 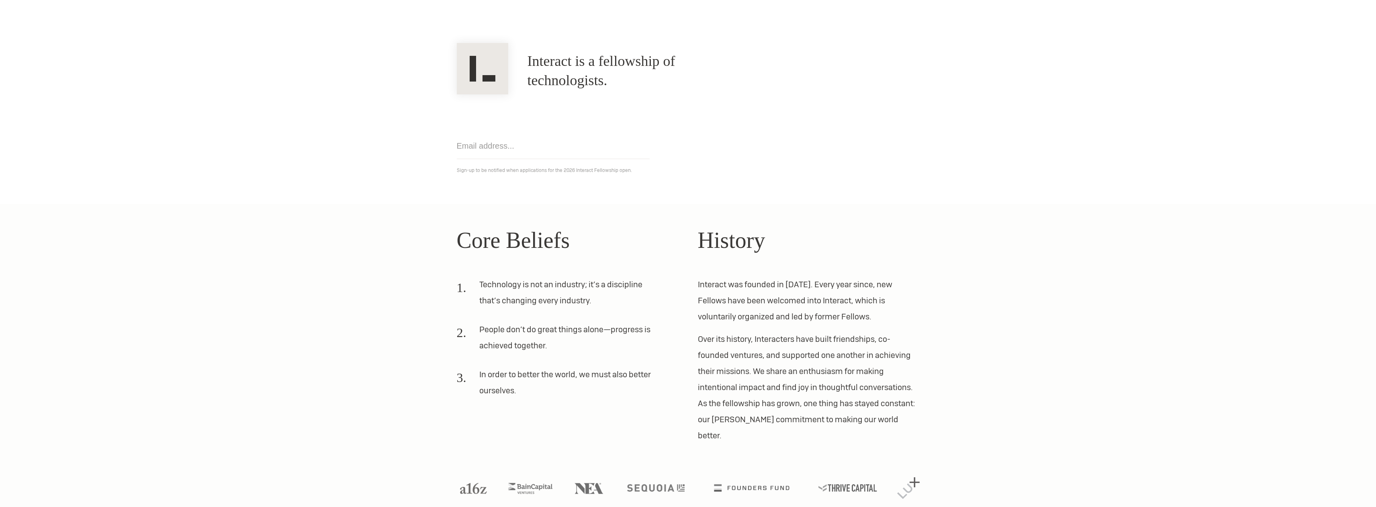 What do you see at coordinates (473, 488) in the screenshot?
I see `img: A16Z logo` at bounding box center [473, 488].